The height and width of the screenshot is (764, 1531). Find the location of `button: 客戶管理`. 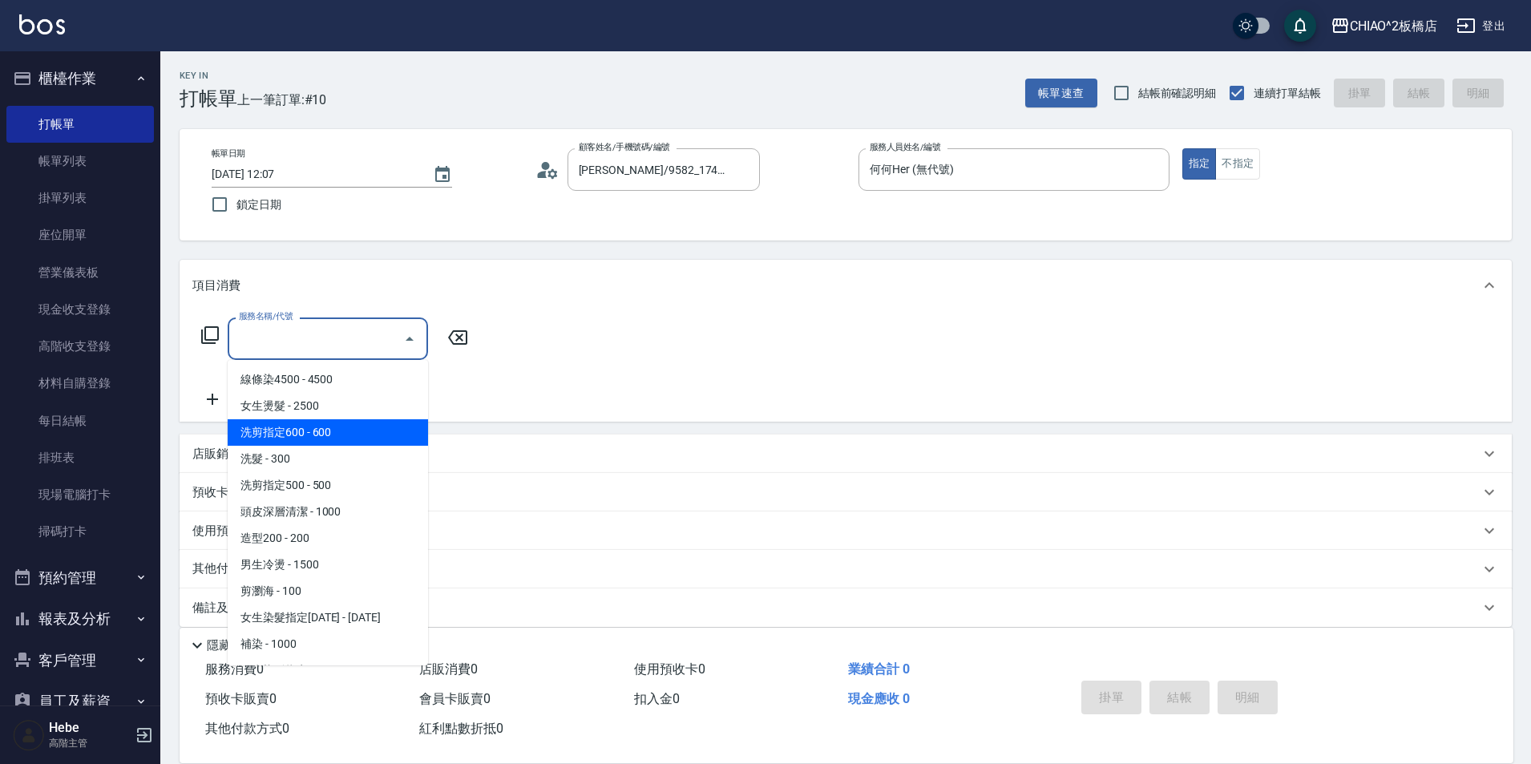

button: 客戶管理 is located at coordinates (80, 660).